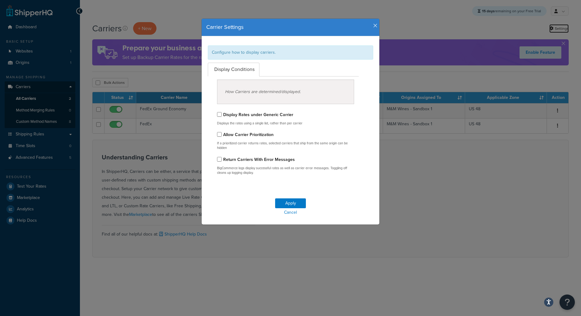 This screenshot has width=581, height=316. Describe the element at coordinates (286, 146) in the screenshot. I see `p: If a prioritized carrier returns rates, selected carriers that ship from the same origin can be h...` at that location.